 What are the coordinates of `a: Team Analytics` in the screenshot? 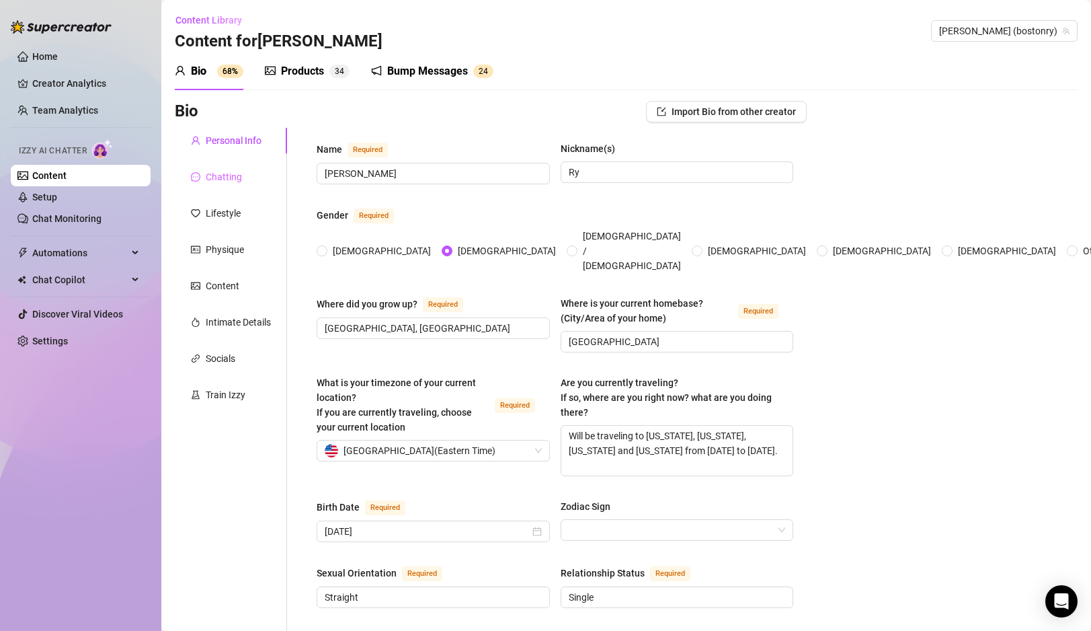 It's located at (65, 110).